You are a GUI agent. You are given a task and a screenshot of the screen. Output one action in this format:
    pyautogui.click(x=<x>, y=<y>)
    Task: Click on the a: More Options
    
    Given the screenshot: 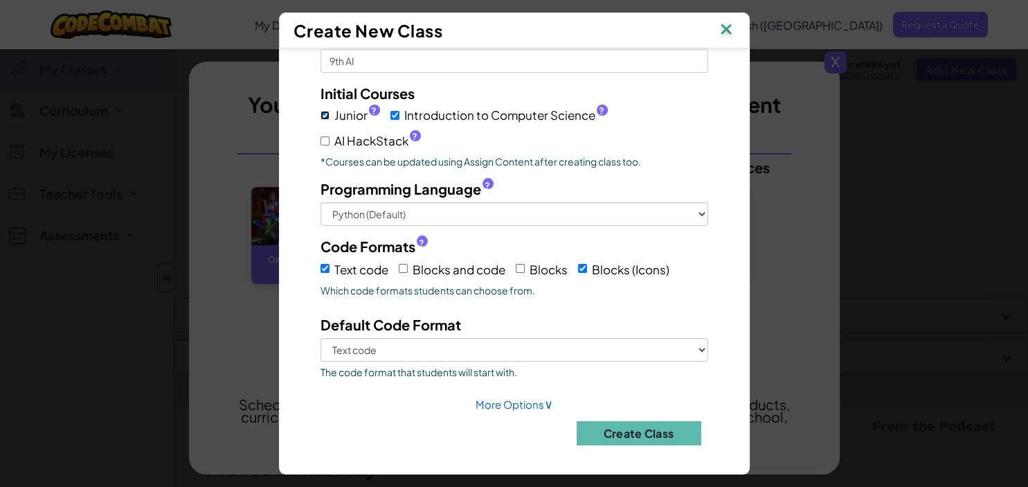 What is the action you would take?
    pyautogui.click(x=515, y=404)
    